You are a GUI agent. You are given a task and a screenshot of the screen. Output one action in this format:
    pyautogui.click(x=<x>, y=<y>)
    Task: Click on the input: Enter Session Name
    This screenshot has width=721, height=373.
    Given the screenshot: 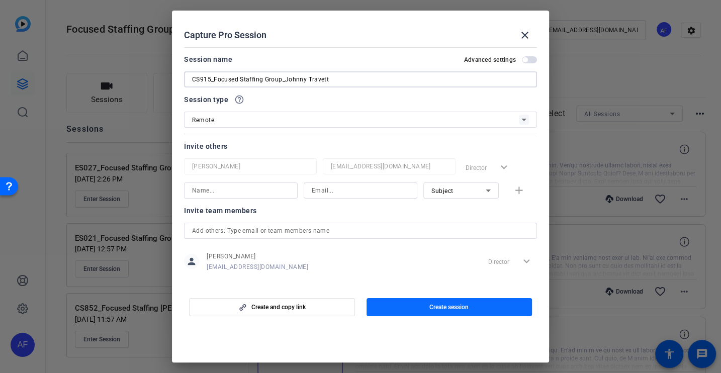 What is the action you would take?
    pyautogui.click(x=361, y=79)
    